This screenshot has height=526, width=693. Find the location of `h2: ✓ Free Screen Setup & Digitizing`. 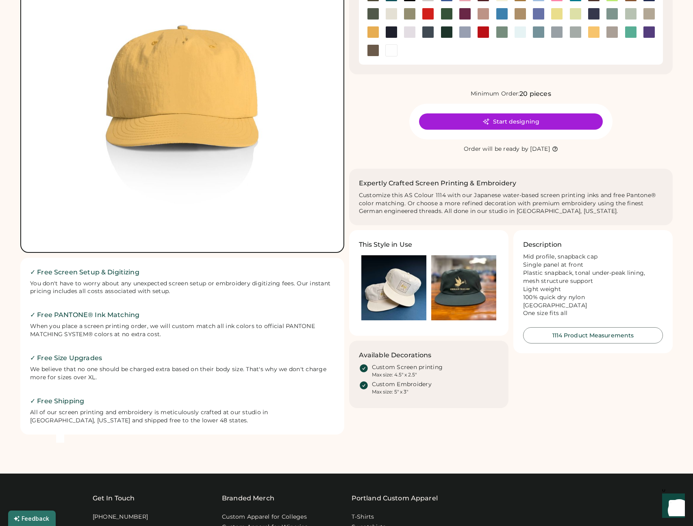

h2: ✓ Free Screen Setup & Digitizing is located at coordinates (182, 272).